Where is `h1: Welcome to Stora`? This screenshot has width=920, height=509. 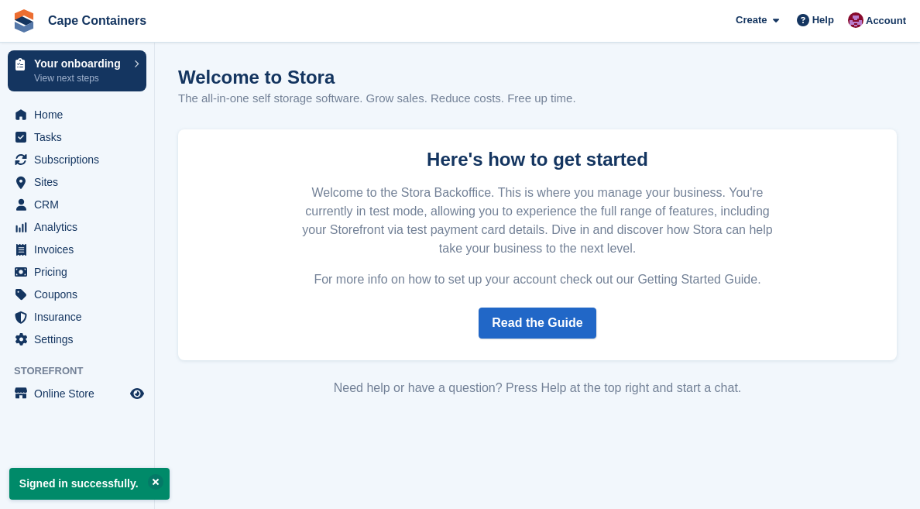
h1: Welcome to Stora is located at coordinates (377, 77).